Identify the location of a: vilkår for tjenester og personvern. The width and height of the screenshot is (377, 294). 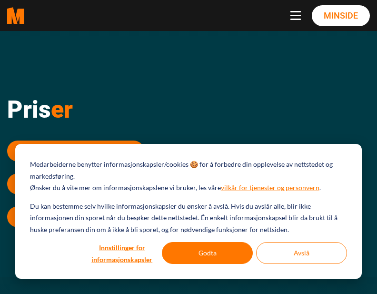
(270, 187).